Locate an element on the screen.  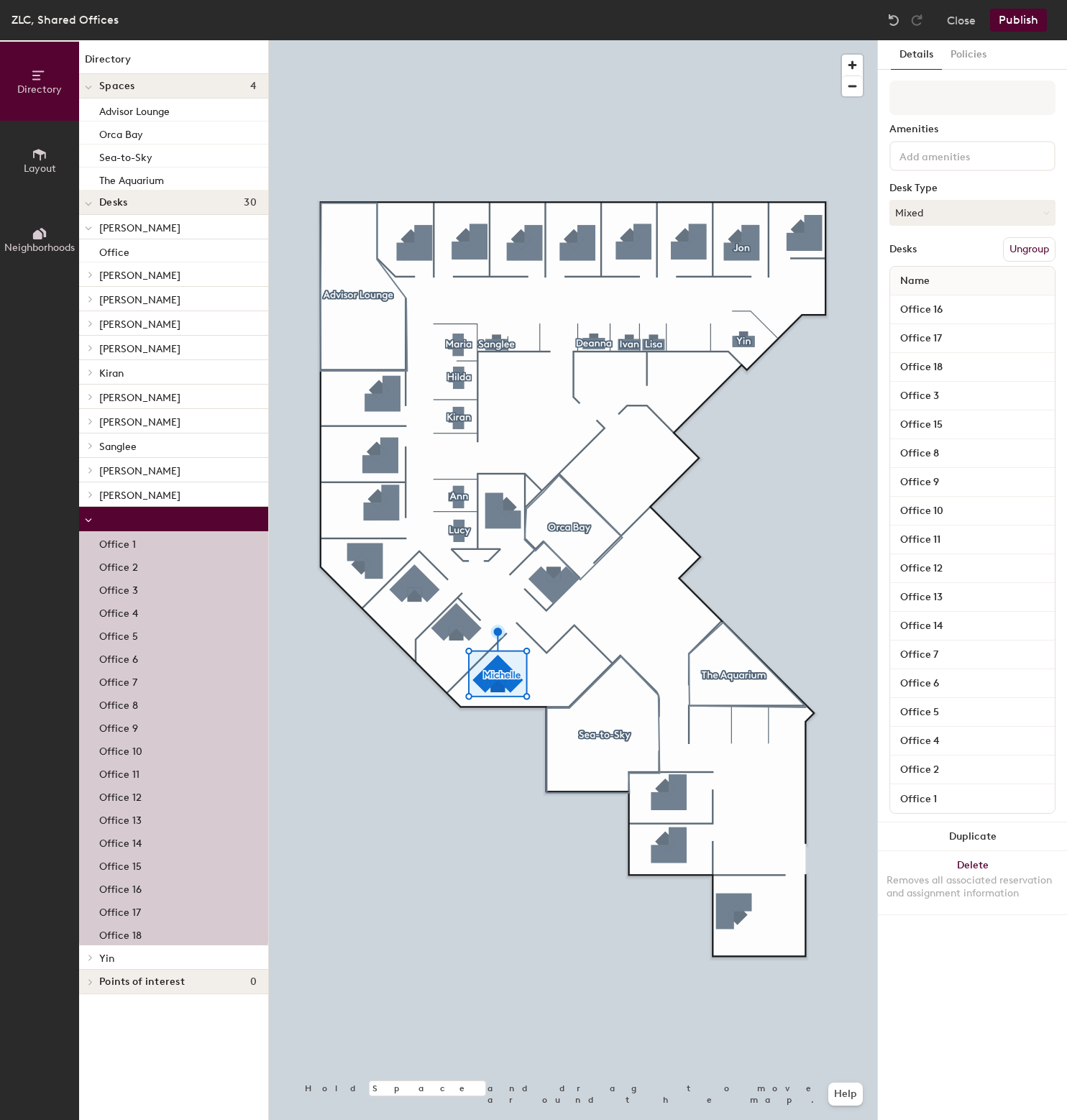
p: Office 14 is located at coordinates (120, 841).